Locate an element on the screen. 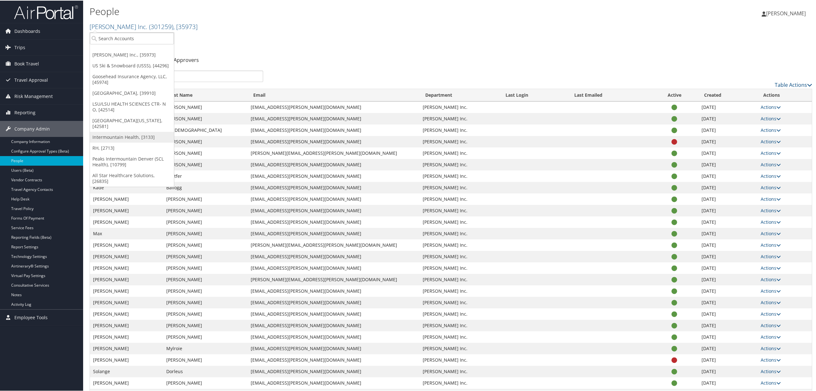  a: Peaks Intermountain Denver (SCL Health), [10799] is located at coordinates (132, 161).